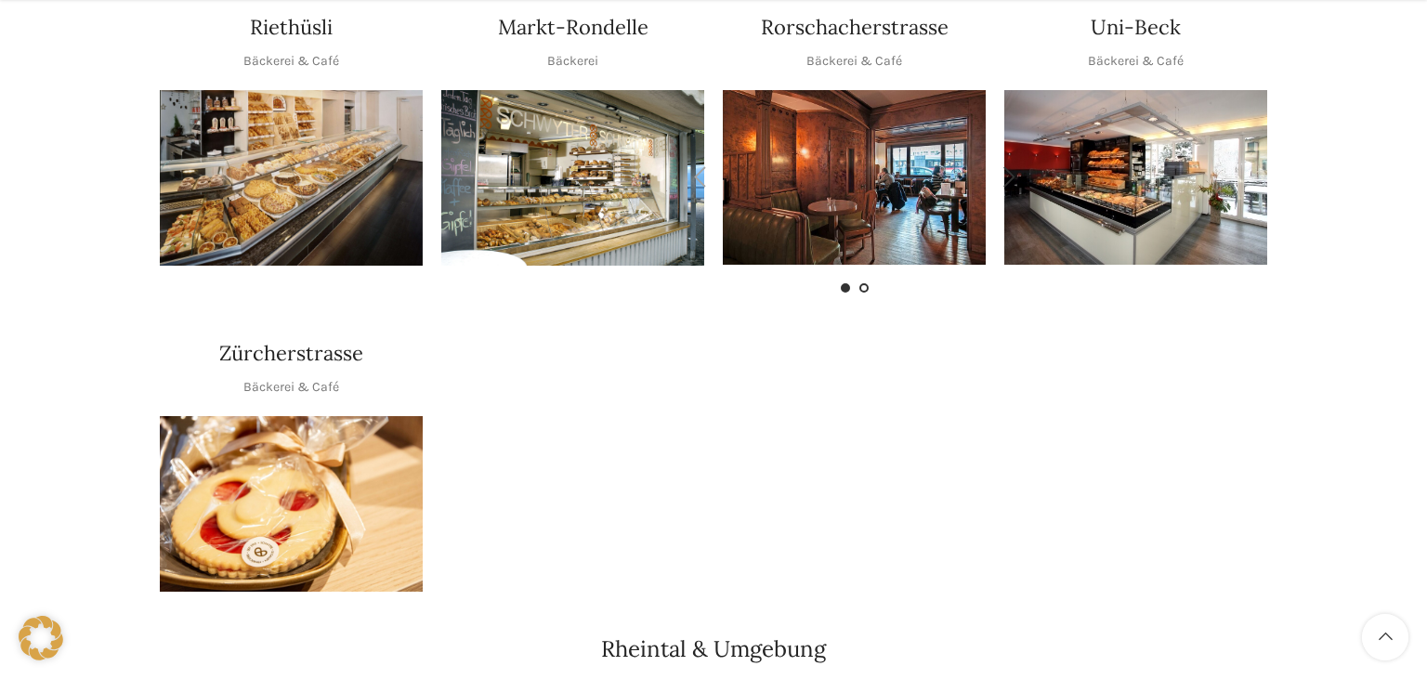  I want to click on h4: Markt-Rondelle, so click(573, 27).